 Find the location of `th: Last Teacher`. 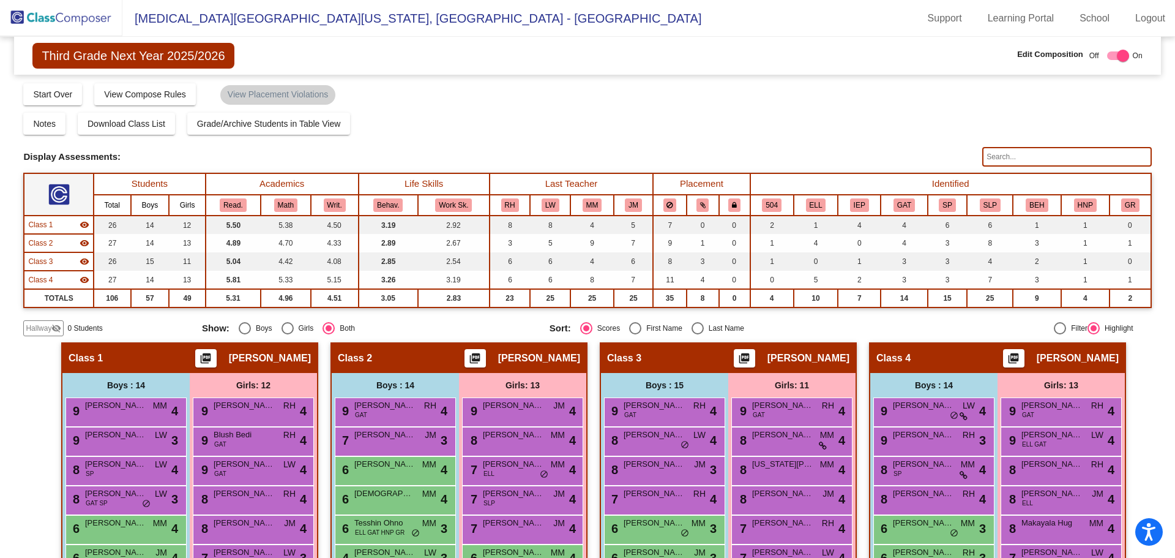

th: Last Teacher is located at coordinates (571, 184).